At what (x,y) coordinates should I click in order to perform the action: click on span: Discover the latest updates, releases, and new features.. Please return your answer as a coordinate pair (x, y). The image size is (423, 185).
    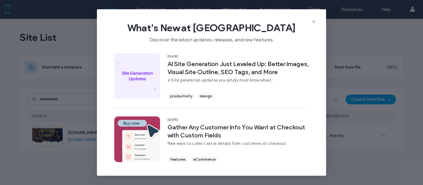
    Looking at the image, I should click on (211, 39).